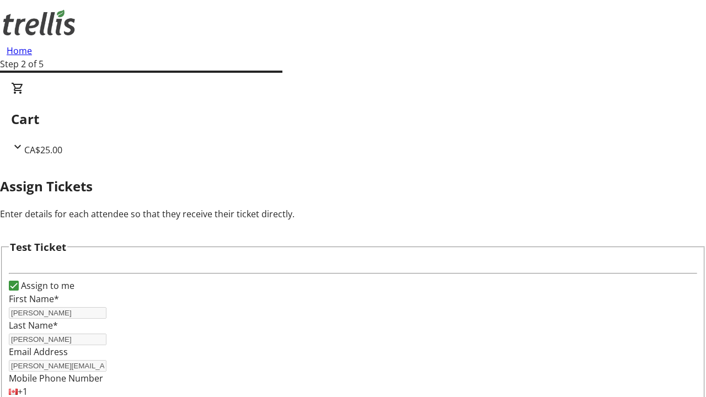  I want to click on label: Mobile Phone Number, so click(56, 378).